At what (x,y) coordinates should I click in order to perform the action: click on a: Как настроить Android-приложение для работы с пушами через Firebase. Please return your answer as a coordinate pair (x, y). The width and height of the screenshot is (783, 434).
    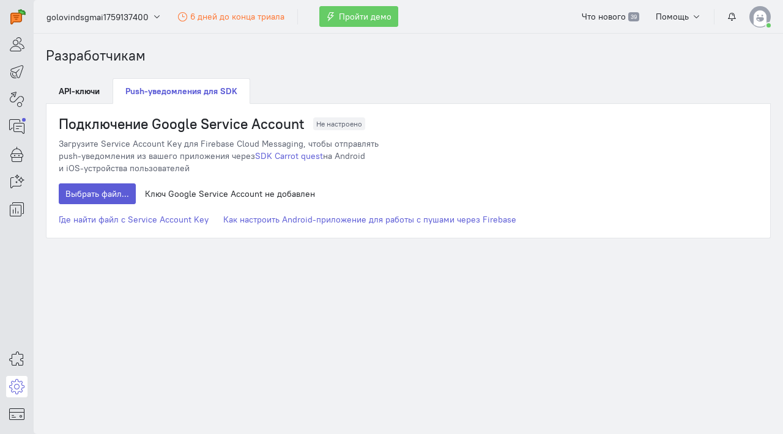
    Looking at the image, I should click on (370, 220).